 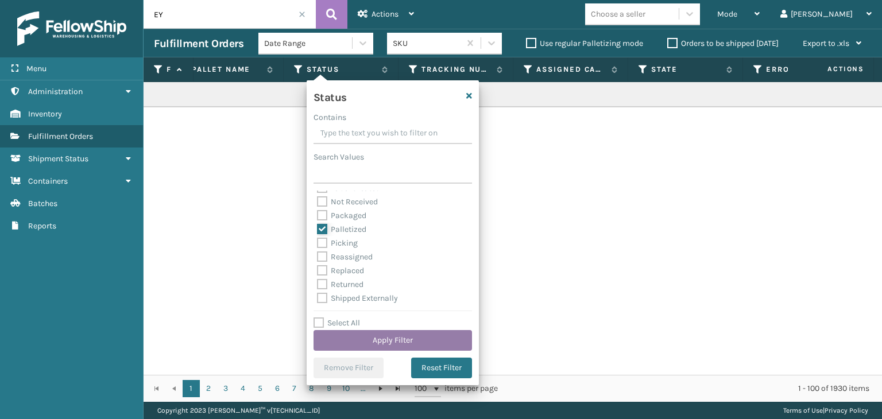 I want to click on div: 1 - 100 of 1930 items, so click(x=691, y=389).